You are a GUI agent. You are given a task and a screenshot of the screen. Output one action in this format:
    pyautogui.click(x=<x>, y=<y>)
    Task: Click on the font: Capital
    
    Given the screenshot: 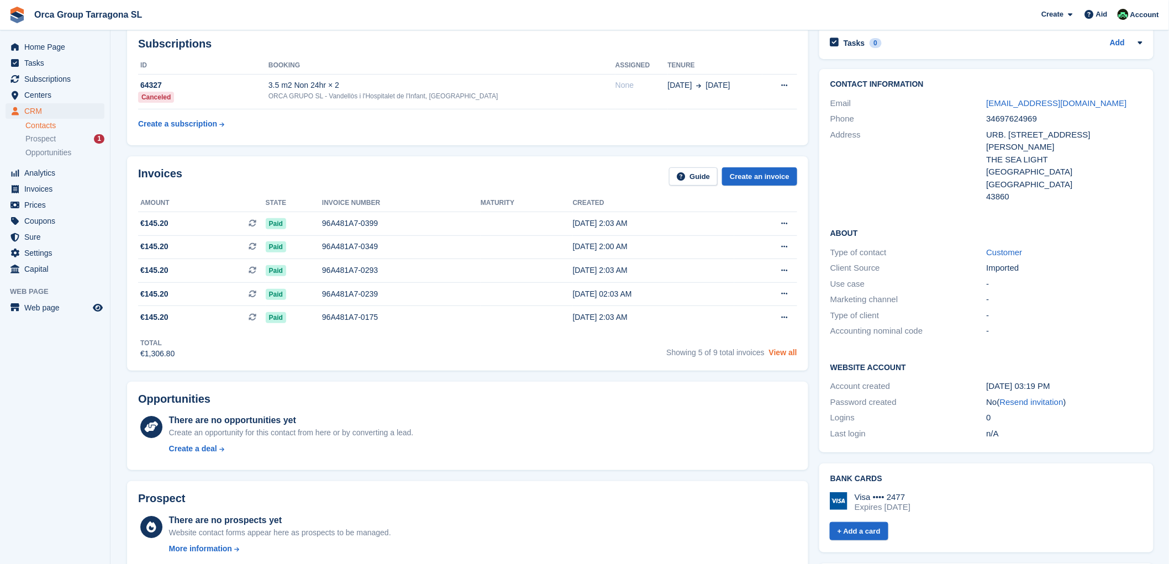 What is the action you would take?
    pyautogui.click(x=36, y=269)
    